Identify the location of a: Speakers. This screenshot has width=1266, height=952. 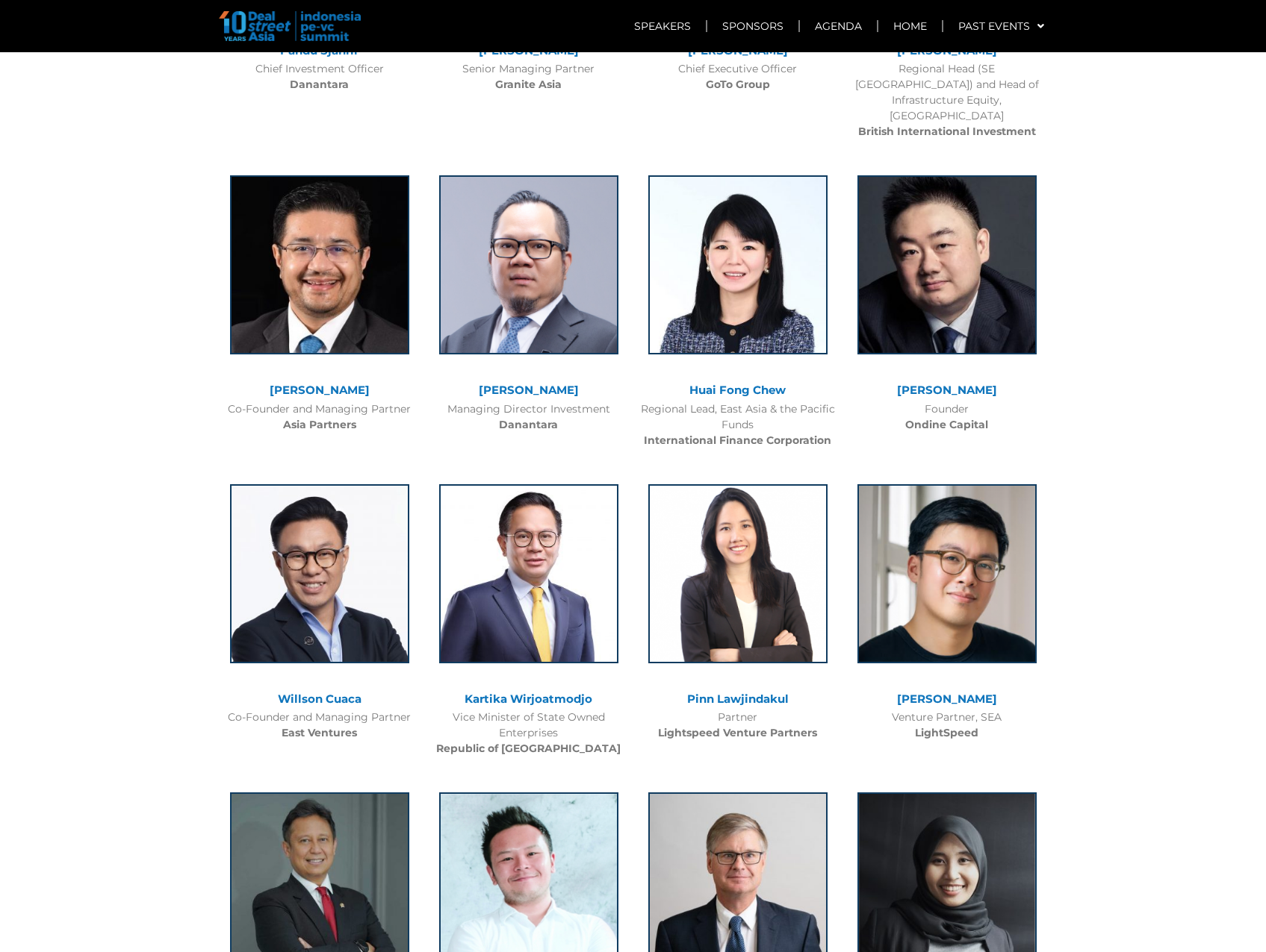
(663, 27).